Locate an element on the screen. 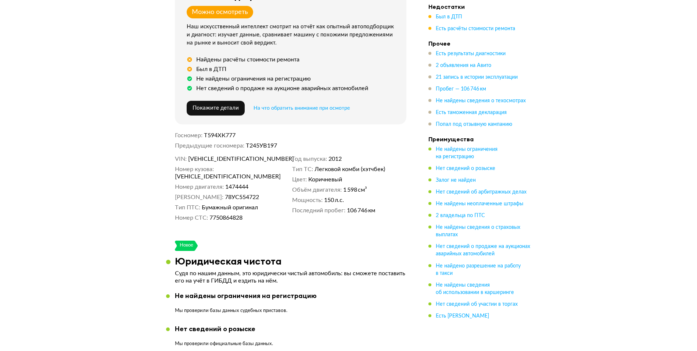 The width and height of the screenshot is (697, 351). div: Нет сведений о продаже на аукционе аварийных автомобилей is located at coordinates (282, 88).